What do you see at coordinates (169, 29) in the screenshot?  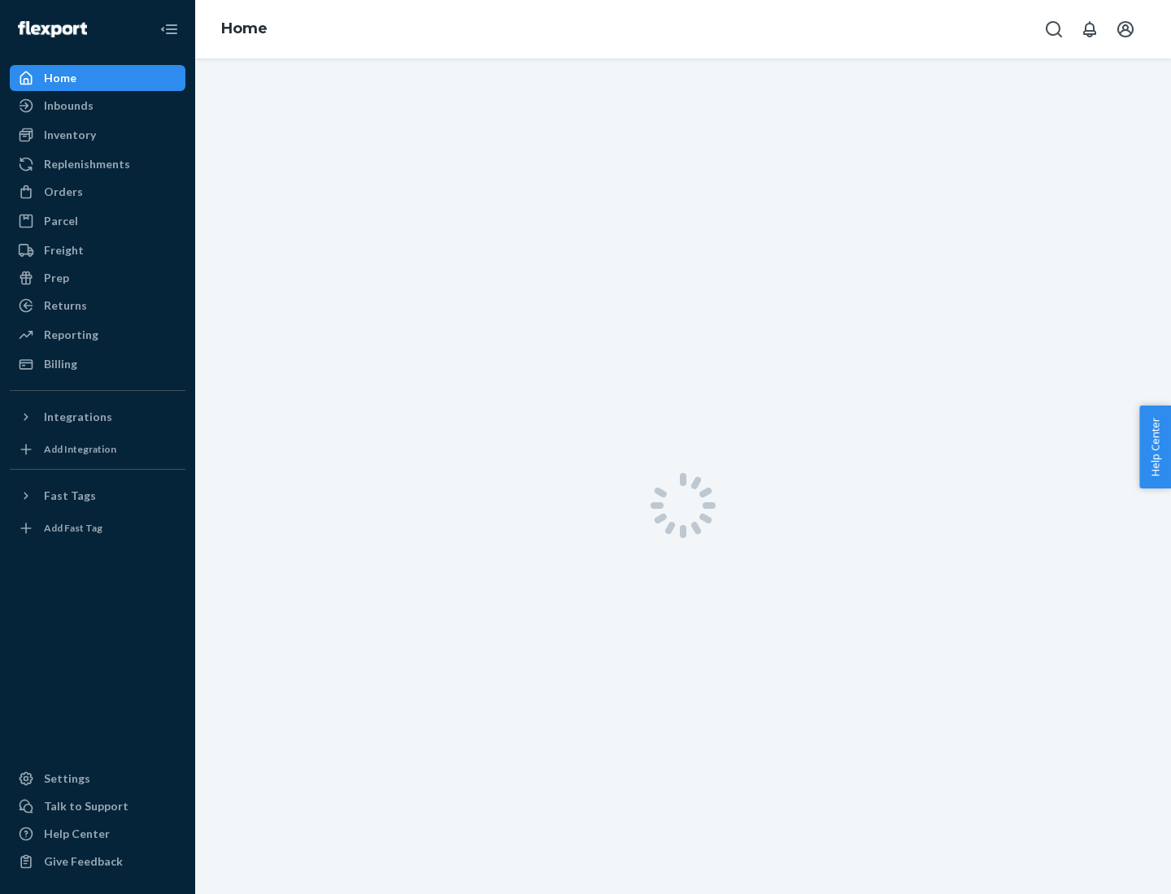 I see `button: Close Navigation` at bounding box center [169, 29].